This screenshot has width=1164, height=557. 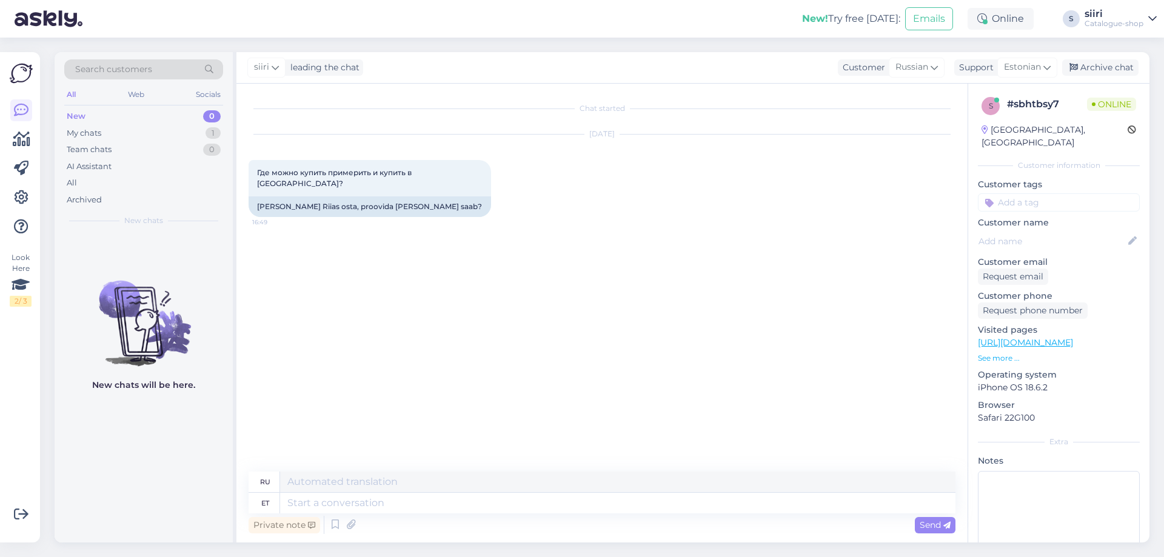 I want to click on span: New chats, so click(x=144, y=221).